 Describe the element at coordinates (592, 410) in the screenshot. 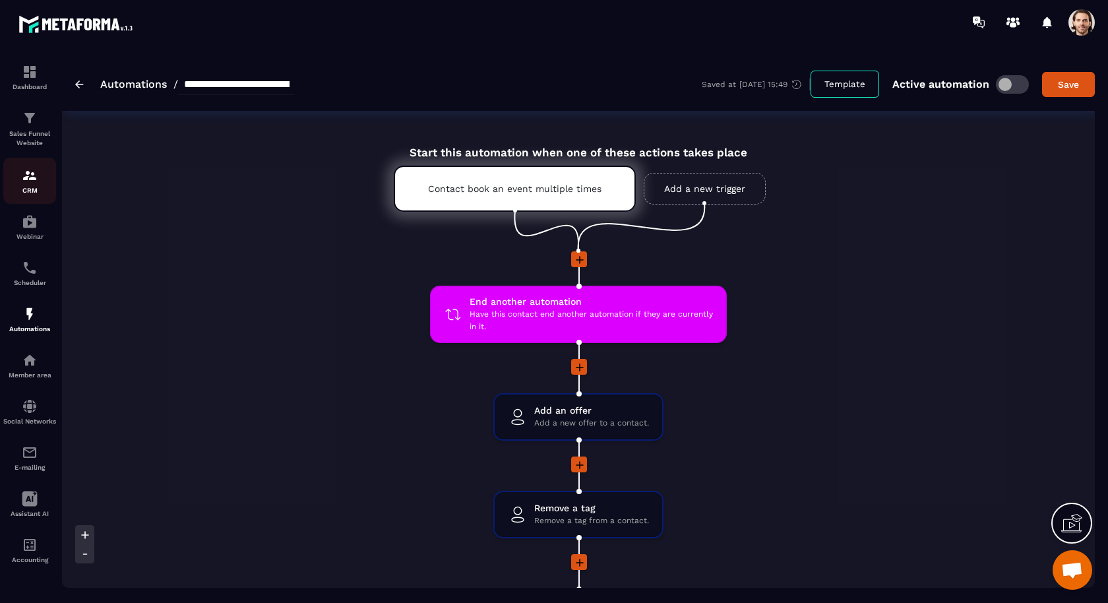

I see `span: Add an offer` at that location.